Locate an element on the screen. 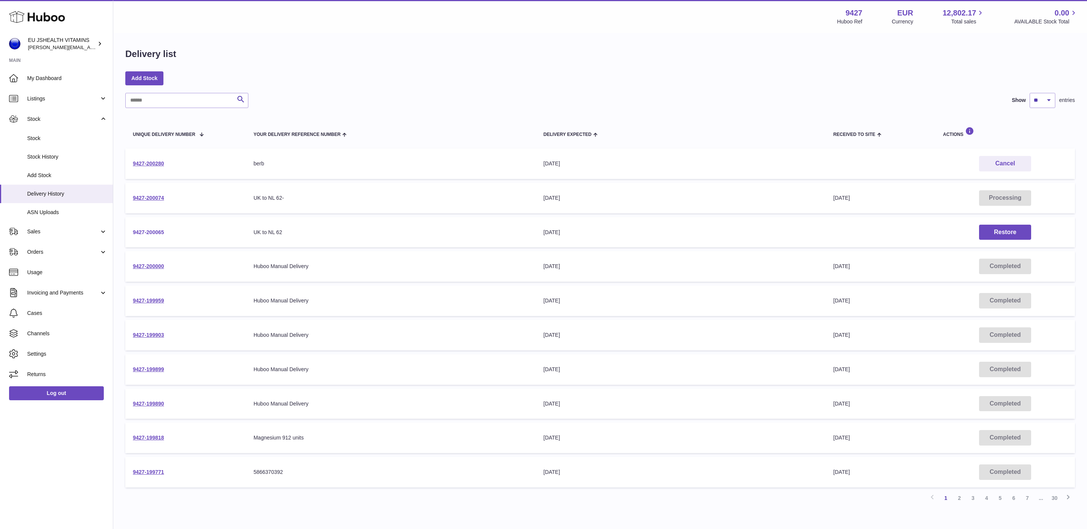 This screenshot has height=529, width=1087. a: 9427-200280 is located at coordinates (148, 163).